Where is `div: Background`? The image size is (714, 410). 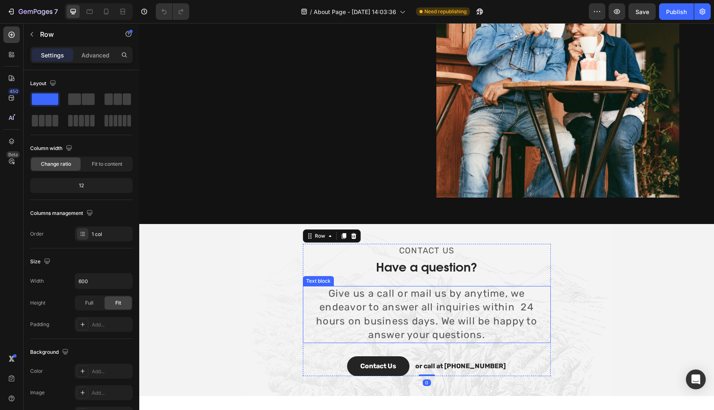
div: Background is located at coordinates (50, 352).